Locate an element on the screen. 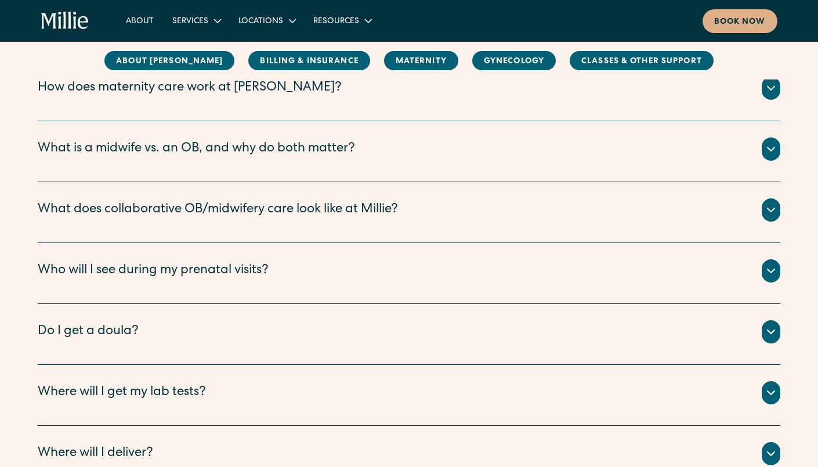 Image resolution: width=818 pixels, height=467 pixels. a: home is located at coordinates (65, 21).